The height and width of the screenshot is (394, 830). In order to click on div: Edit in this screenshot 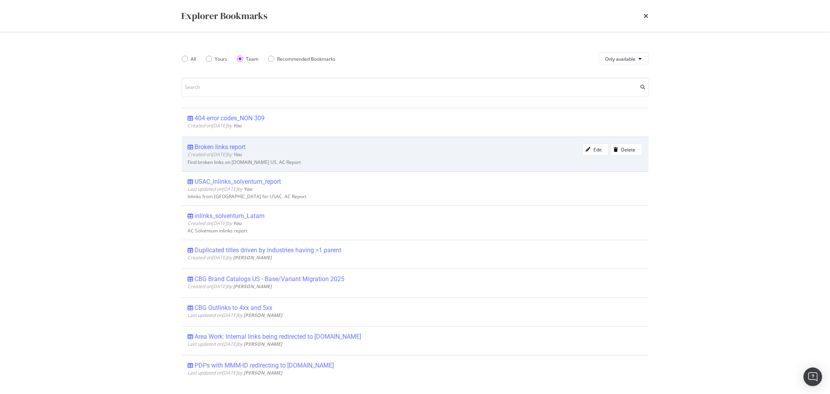, I will do `click(598, 149)`.